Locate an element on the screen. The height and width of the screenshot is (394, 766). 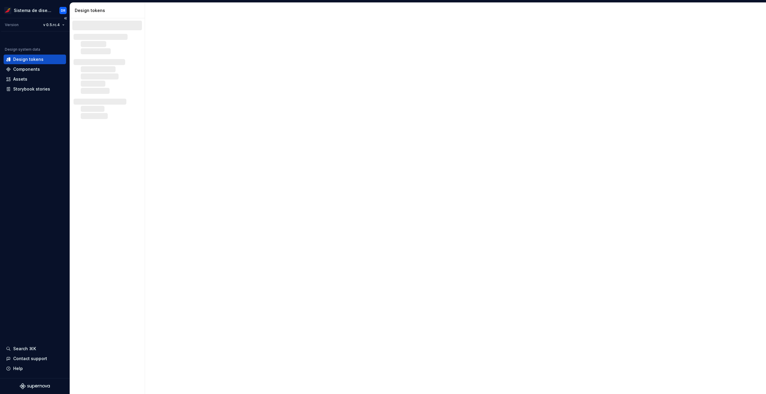
button: v 0.5.rc.4 is located at coordinates (54, 25).